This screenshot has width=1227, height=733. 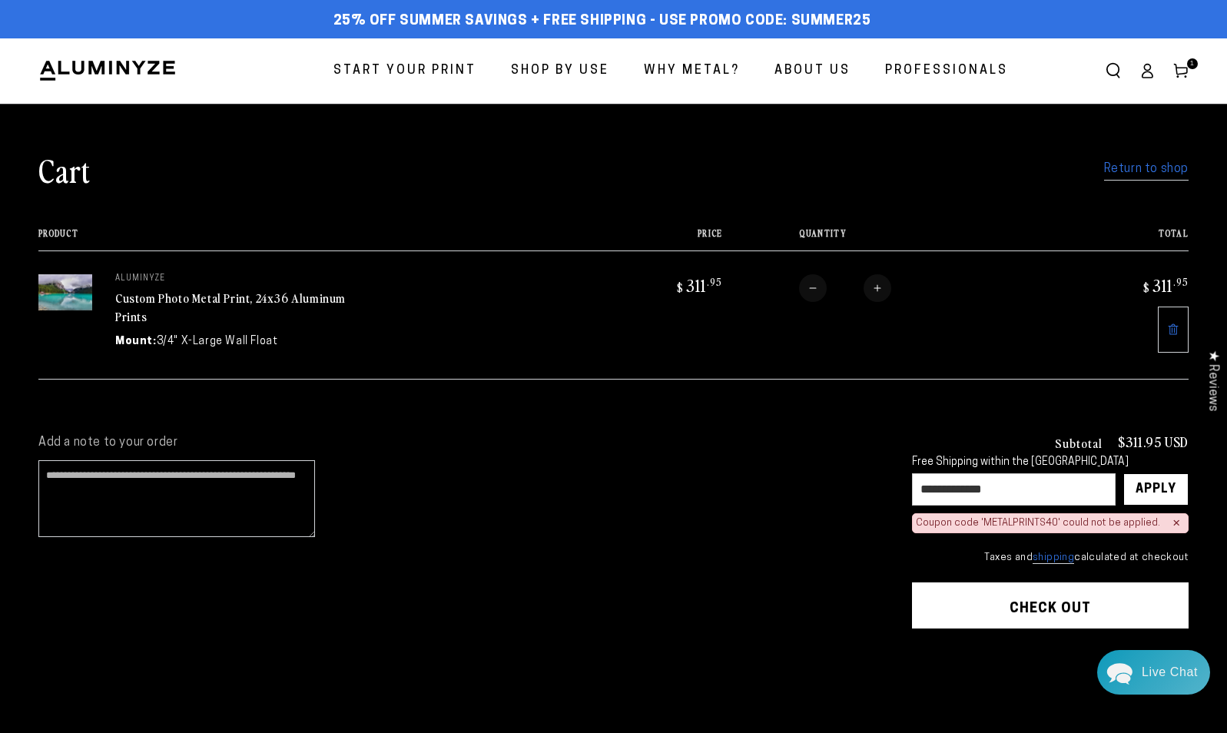 What do you see at coordinates (405, 71) in the screenshot?
I see `a: Start Your Print` at bounding box center [405, 71].